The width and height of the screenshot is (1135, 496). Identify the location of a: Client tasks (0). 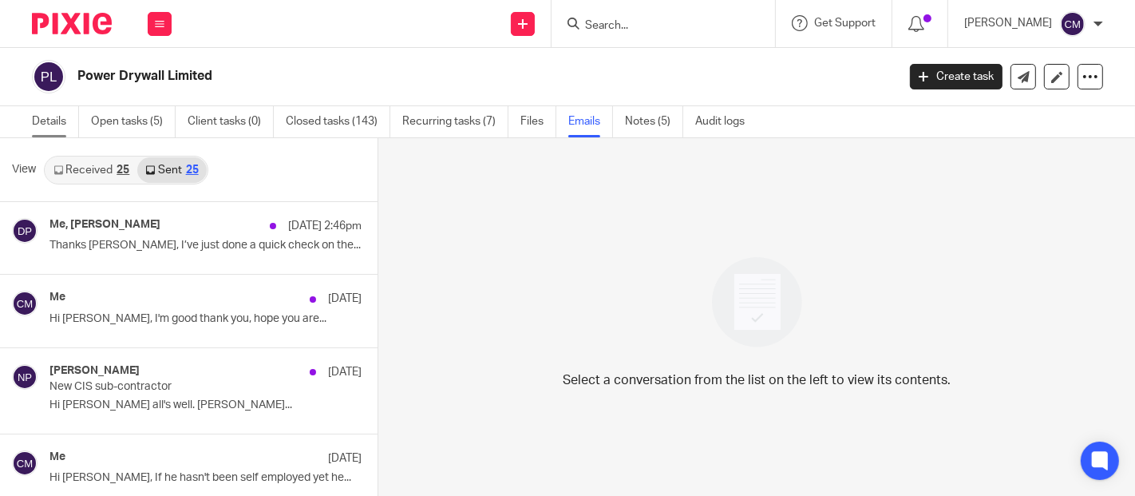
(231, 121).